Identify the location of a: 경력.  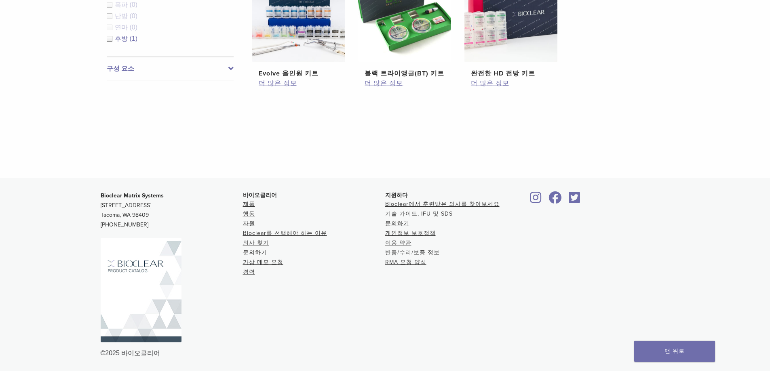
(249, 272).